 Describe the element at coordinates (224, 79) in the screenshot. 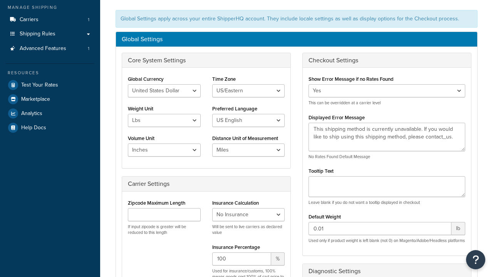

I see `label: Time Zone` at that location.